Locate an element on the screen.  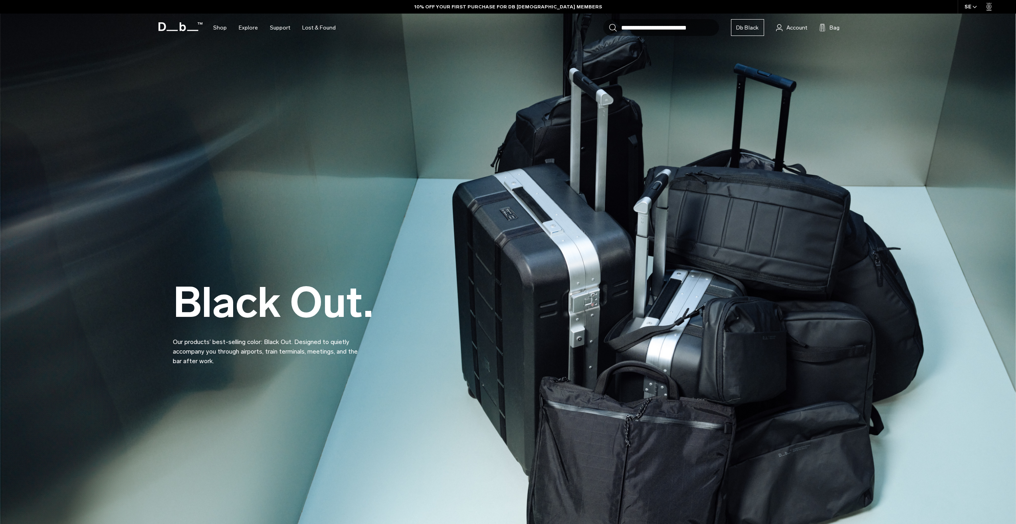
a: Account is located at coordinates (792, 28).